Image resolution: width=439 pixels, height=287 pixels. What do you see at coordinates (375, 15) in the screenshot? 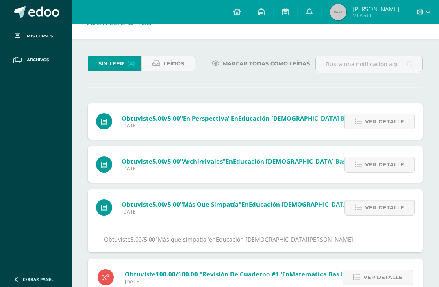
I see `span: Mi Perfil` at bounding box center [375, 15].